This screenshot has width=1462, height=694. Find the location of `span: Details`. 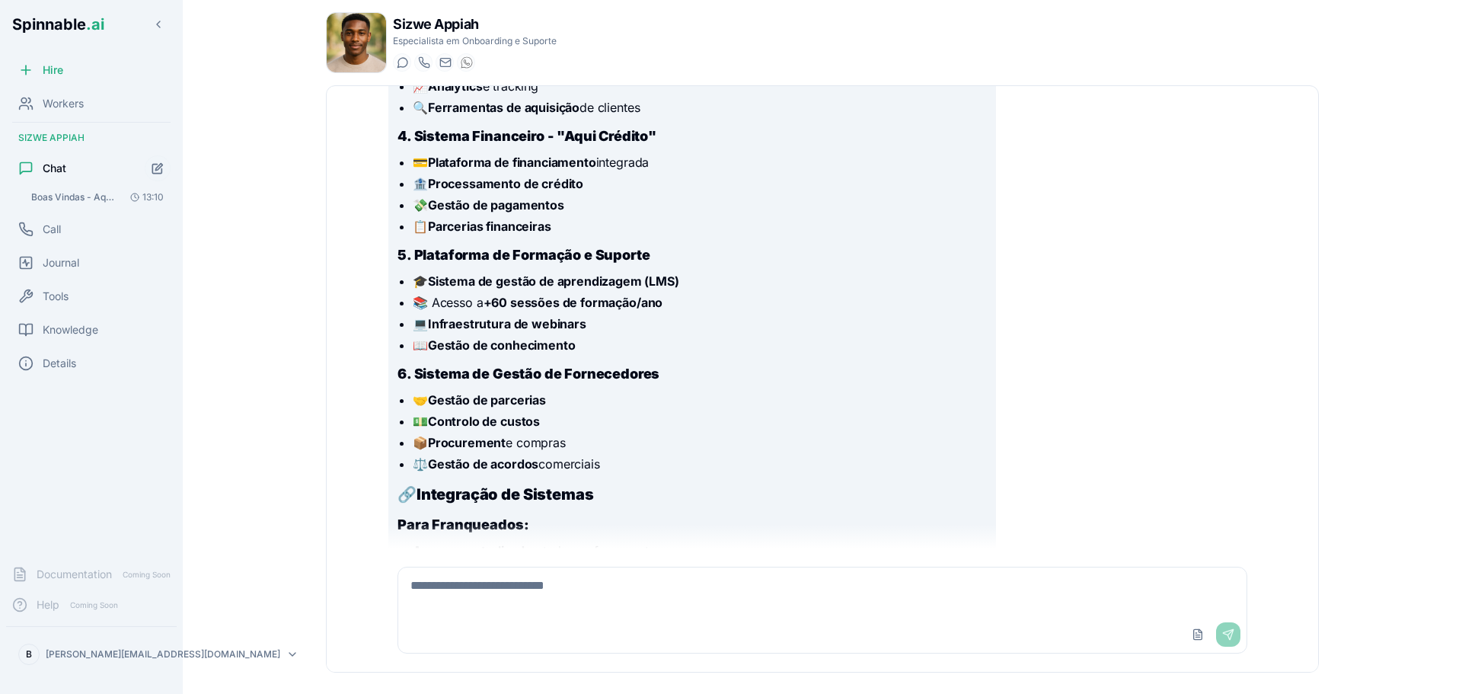

span: Details is located at coordinates (59, 363).